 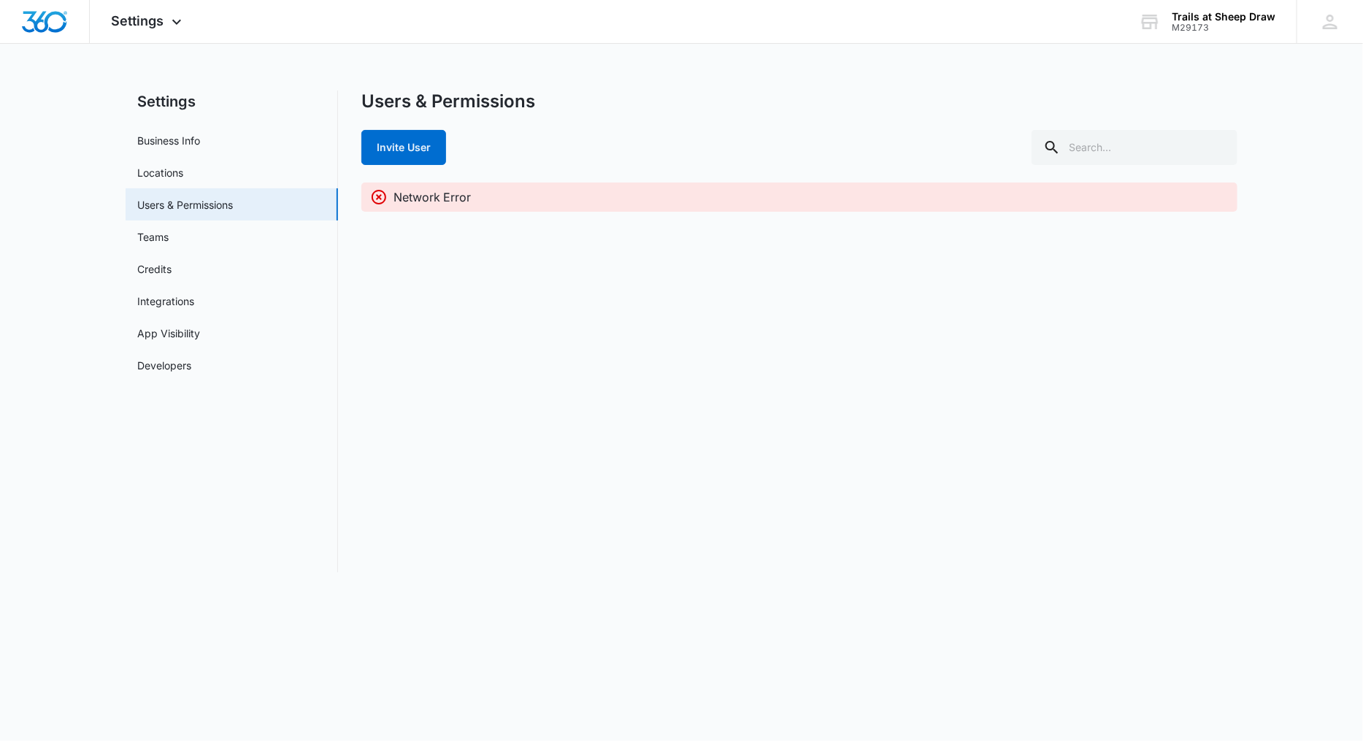 I want to click on a: Business Info, so click(x=169, y=140).